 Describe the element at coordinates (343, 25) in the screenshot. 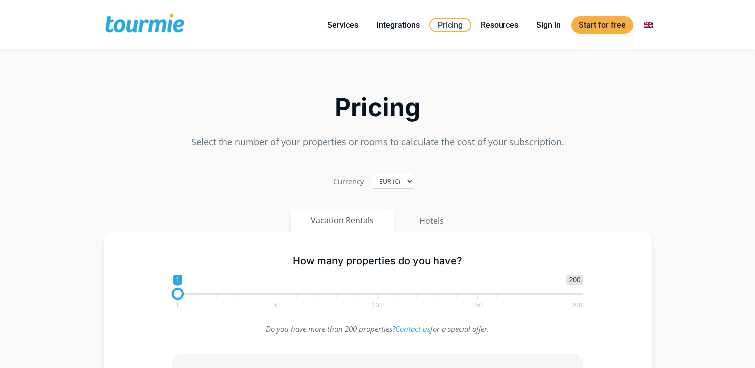

I see `a: Services` at that location.